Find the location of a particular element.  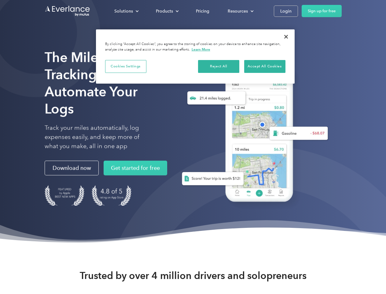

button: Cookies Settings is located at coordinates (126, 66).